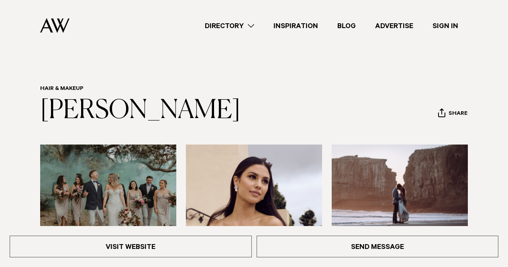 The image size is (508, 267). Describe the element at coordinates (453, 114) in the screenshot. I see `button: Share` at that location.